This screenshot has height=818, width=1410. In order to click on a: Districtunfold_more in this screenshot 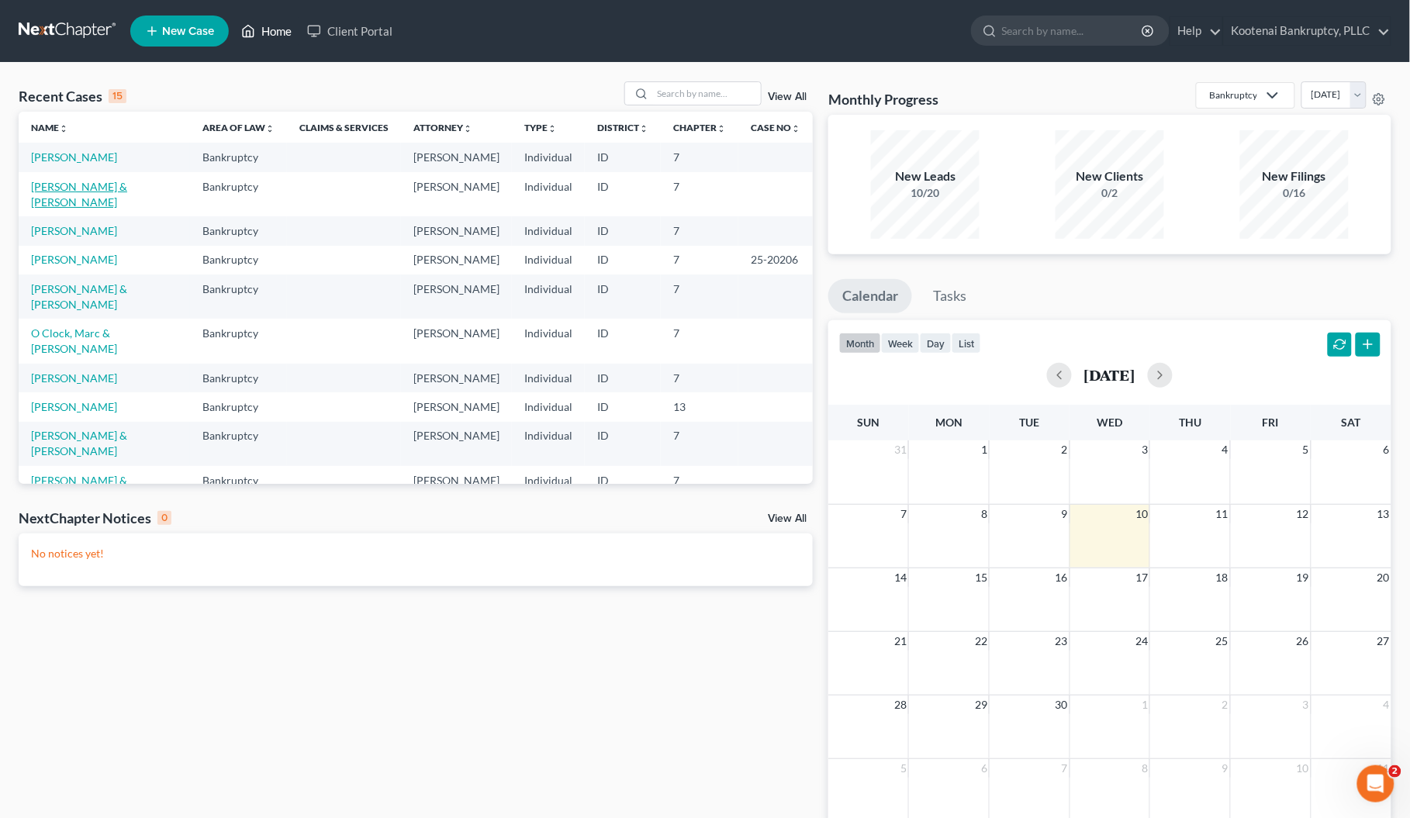, I will do `click(623, 127)`.